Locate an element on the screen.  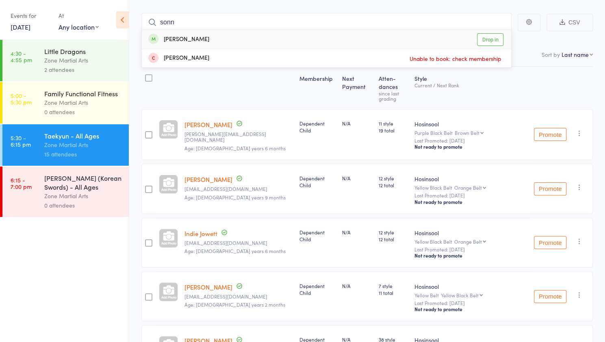
a: 5:30 -6:15 pmTaekyun - All AgesZone Martial Arts15 attendees is located at coordinates (65, 145).